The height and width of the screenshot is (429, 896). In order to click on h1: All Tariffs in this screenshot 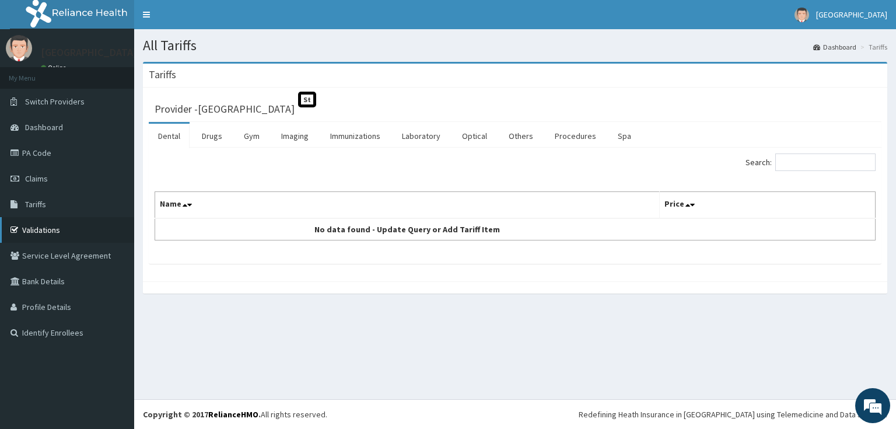, I will do `click(515, 46)`.